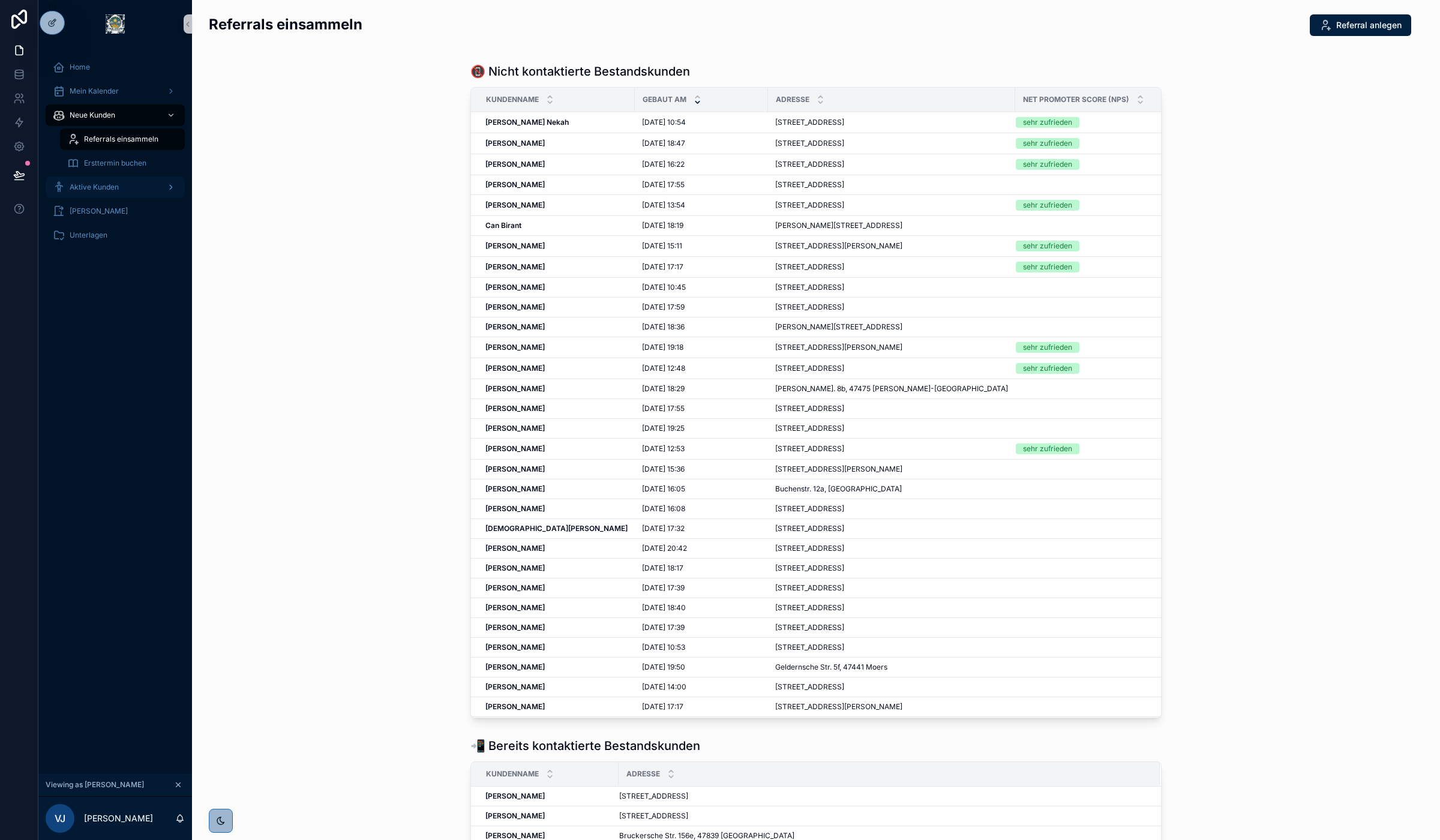 Image resolution: width=1440 pixels, height=840 pixels. I want to click on h2: Referrals einsammeln, so click(286, 24).